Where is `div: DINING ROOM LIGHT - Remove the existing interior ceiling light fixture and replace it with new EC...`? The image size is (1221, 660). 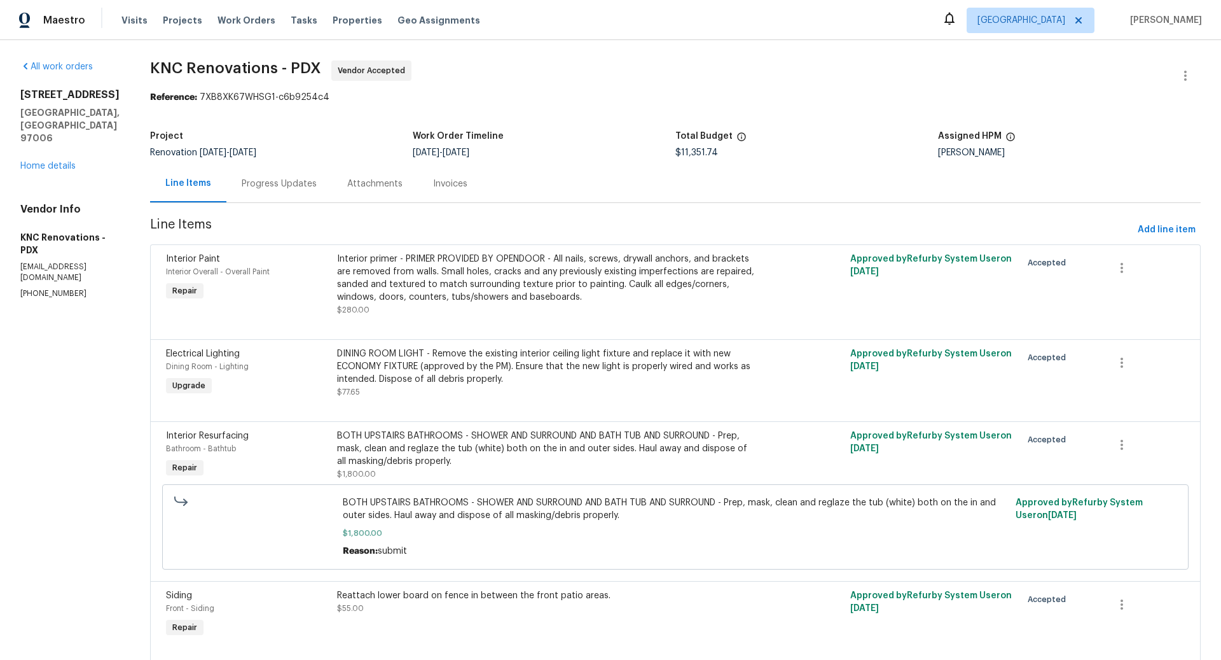 div: DINING ROOM LIGHT - Remove the existing interior ceiling light fixture and replace it with new EC... is located at coordinates (547, 366).